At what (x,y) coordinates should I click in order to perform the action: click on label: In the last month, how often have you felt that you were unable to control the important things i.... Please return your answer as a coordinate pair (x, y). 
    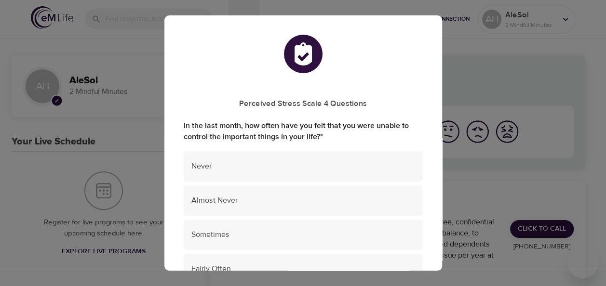
    Looking at the image, I should click on (303, 132).